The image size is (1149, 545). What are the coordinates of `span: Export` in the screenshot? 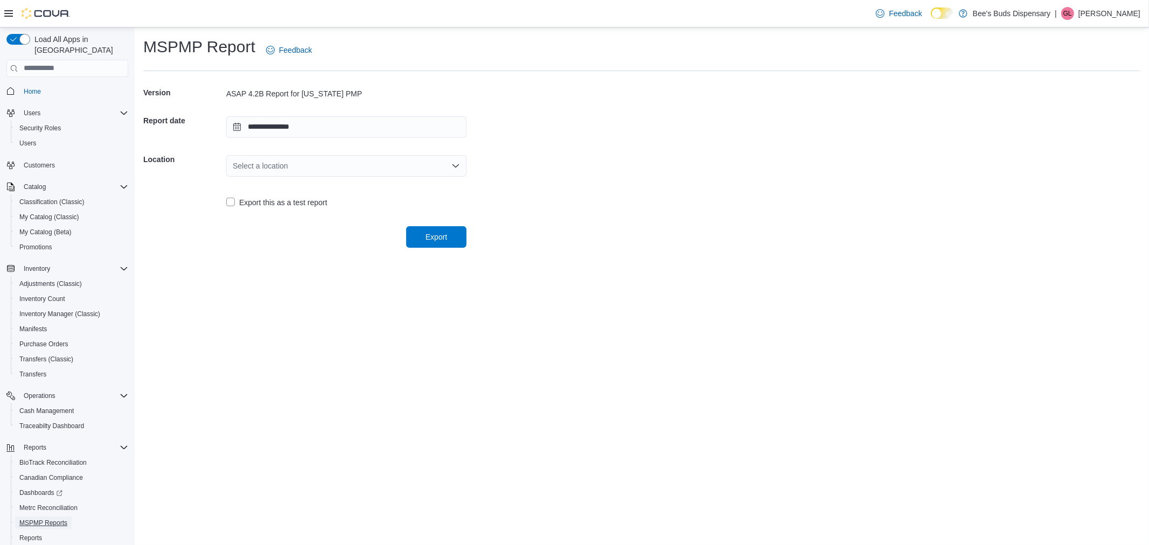 It's located at (436, 237).